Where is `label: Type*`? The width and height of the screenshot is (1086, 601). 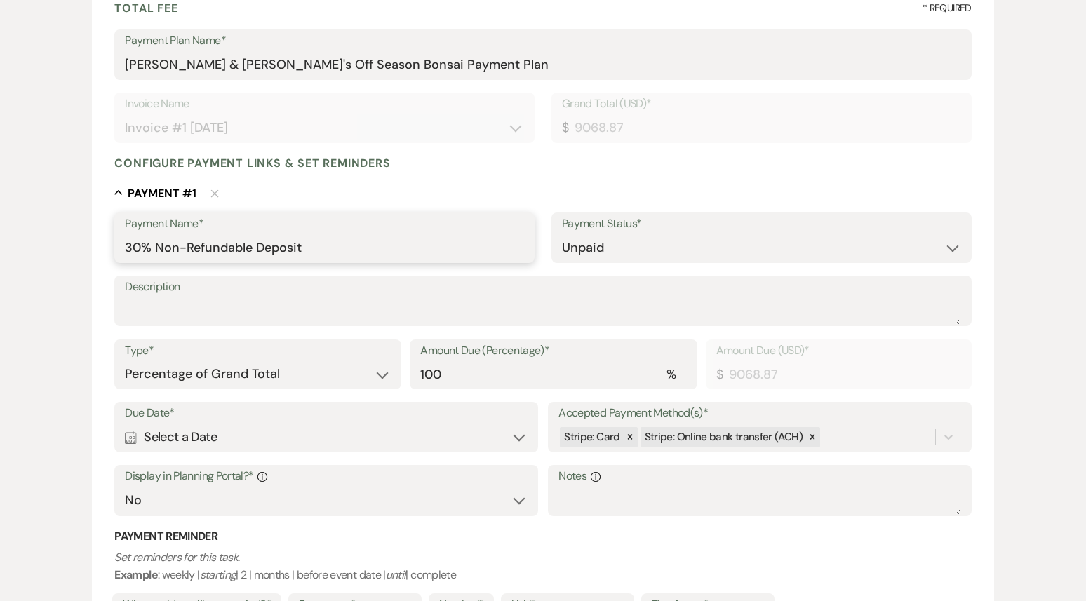 label: Type* is located at coordinates (258, 351).